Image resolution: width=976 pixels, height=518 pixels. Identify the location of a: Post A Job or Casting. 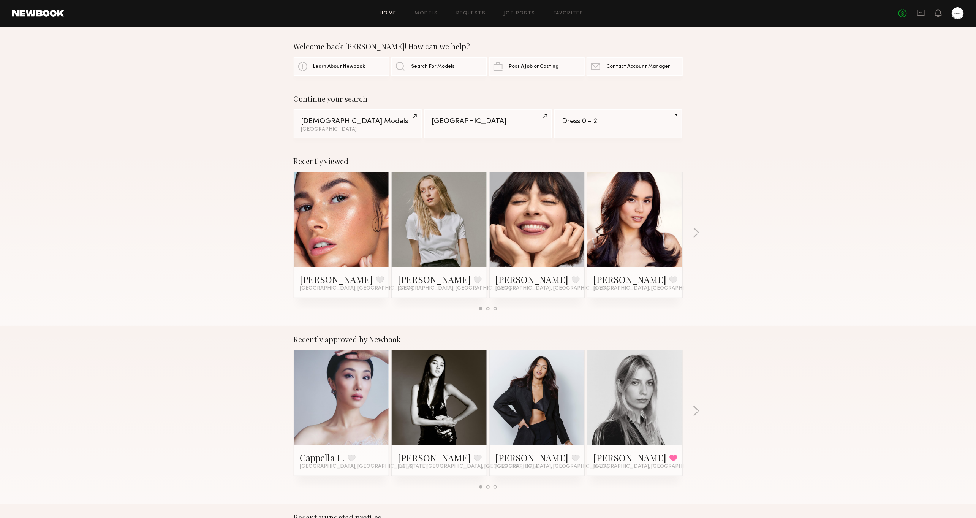
(537, 66).